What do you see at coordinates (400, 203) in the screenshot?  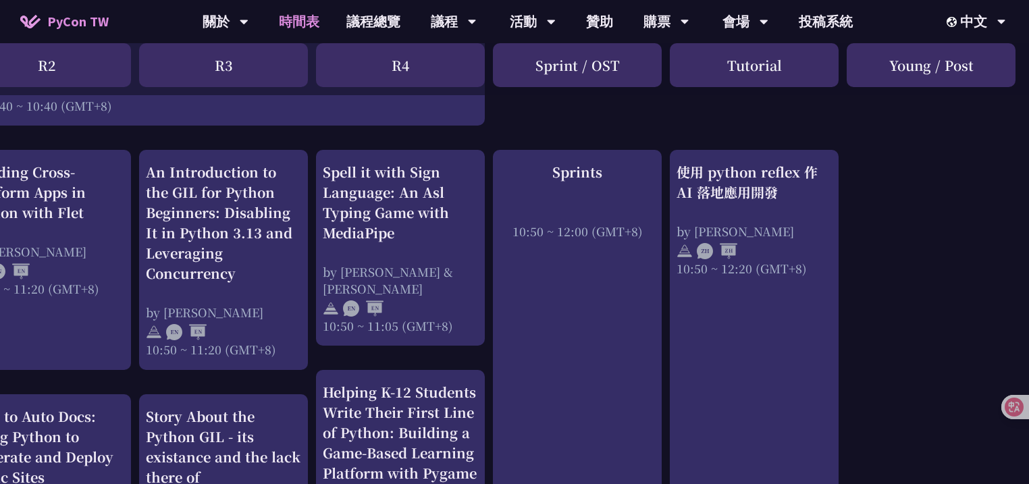 I see `div: Spell it with Sign Language: An Asl Typing Game with MediaPipe` at bounding box center [400, 203].